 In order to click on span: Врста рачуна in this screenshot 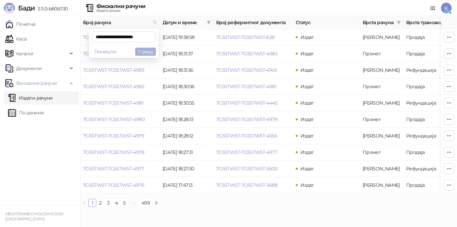, I will do `click(379, 22)`.